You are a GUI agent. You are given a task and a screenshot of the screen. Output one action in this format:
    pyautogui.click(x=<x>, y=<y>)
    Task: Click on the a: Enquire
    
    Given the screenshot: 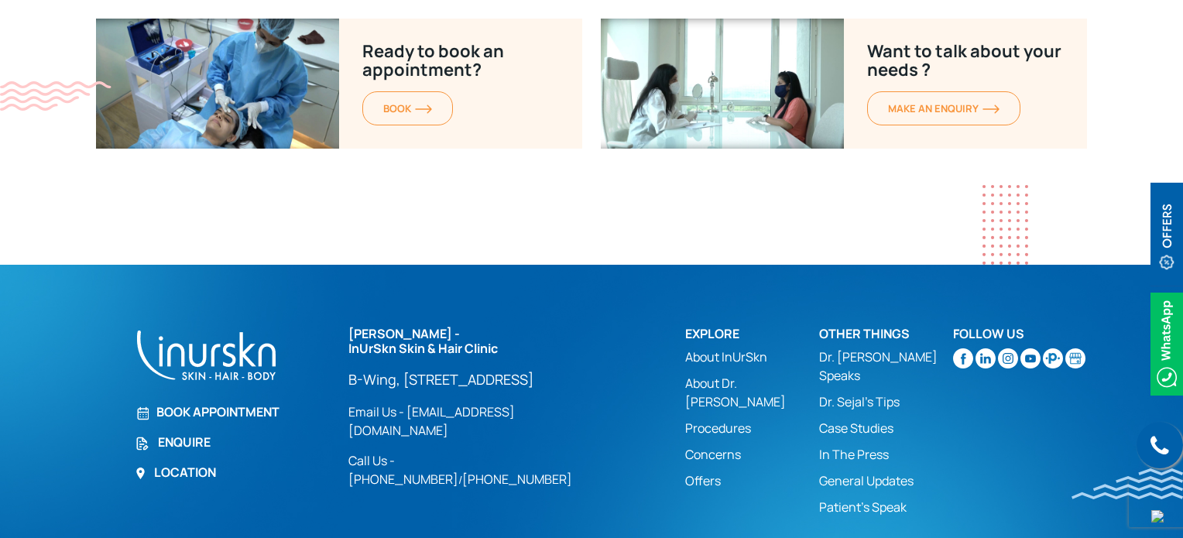 What is the action you would take?
    pyautogui.click(x=232, y=442)
    